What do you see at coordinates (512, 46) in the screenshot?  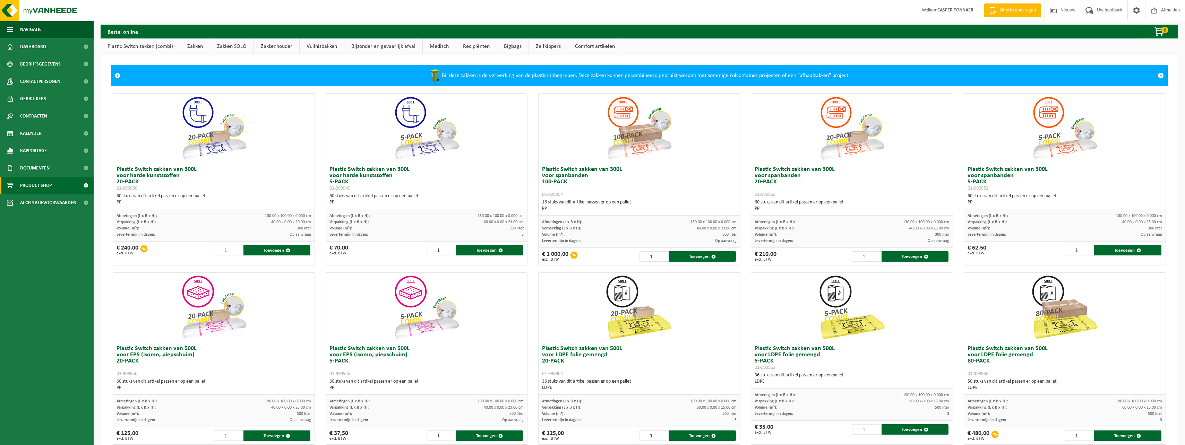 I see `a: Bigbags` at bounding box center [512, 46].